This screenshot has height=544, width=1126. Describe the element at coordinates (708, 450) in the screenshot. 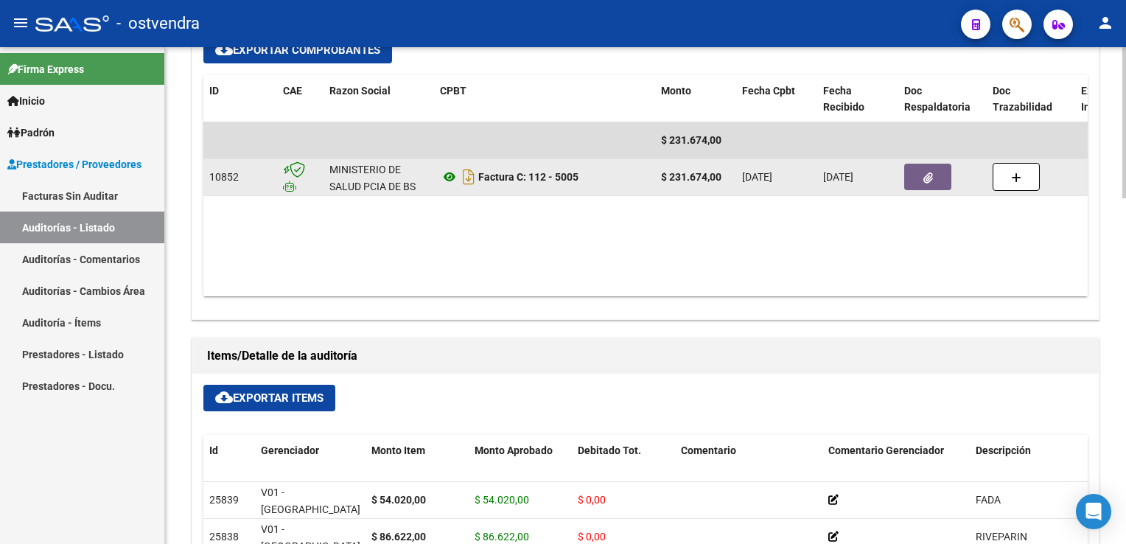

I see `span: Comentario` at that location.